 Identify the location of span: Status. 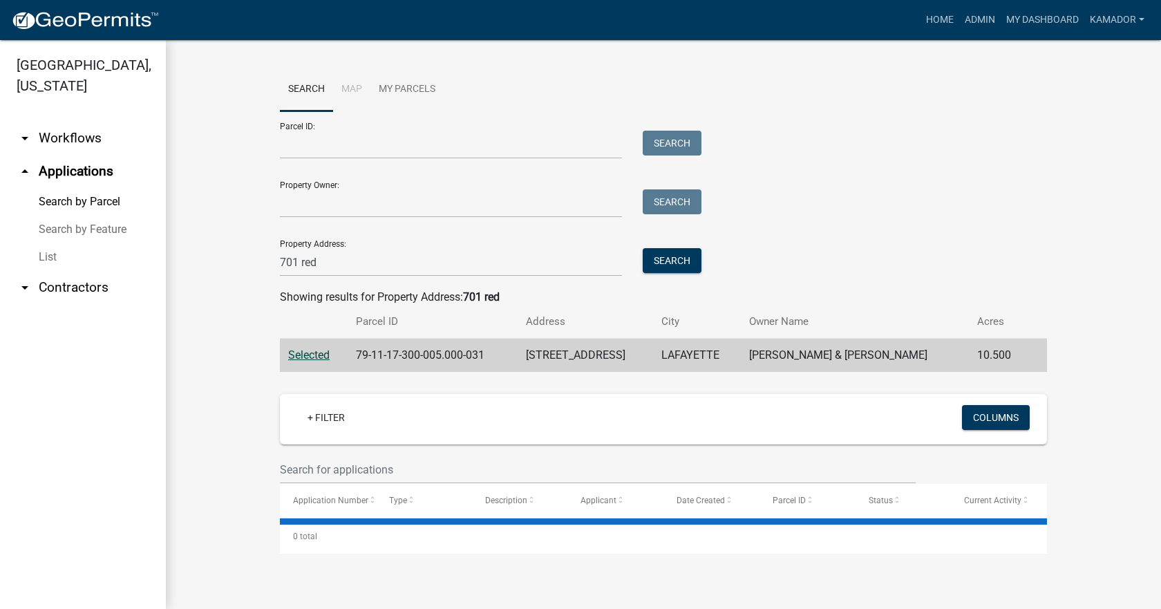
(880, 500).